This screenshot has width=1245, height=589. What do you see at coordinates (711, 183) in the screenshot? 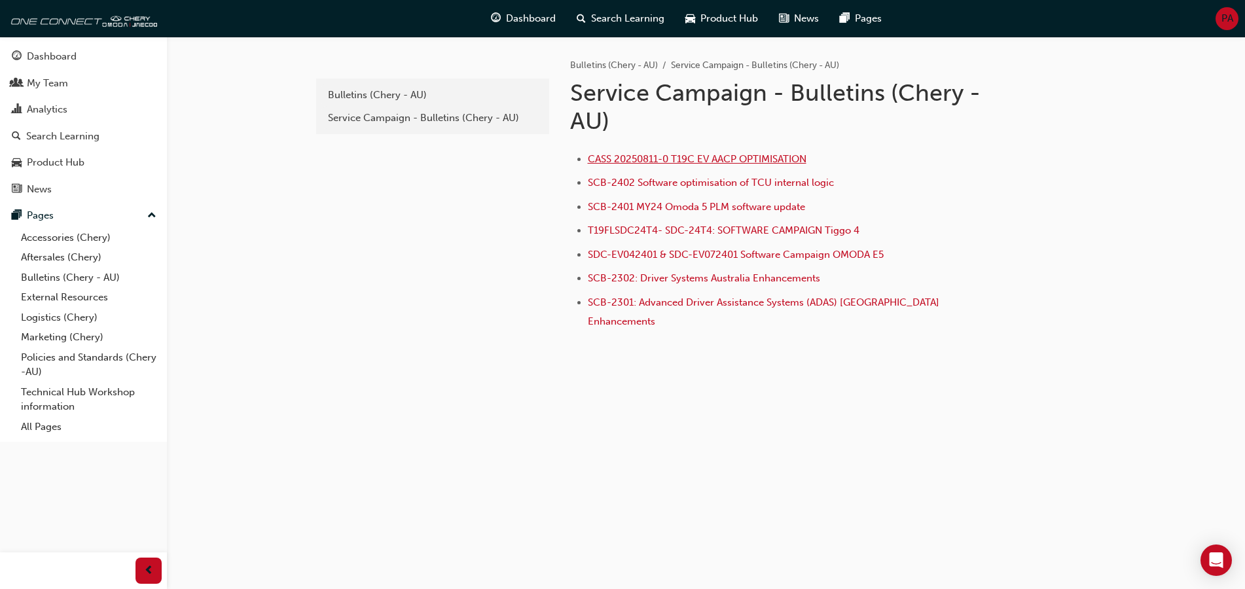
I see `span: SCB-2402 Software optimisation of TCU internal logic` at bounding box center [711, 183].